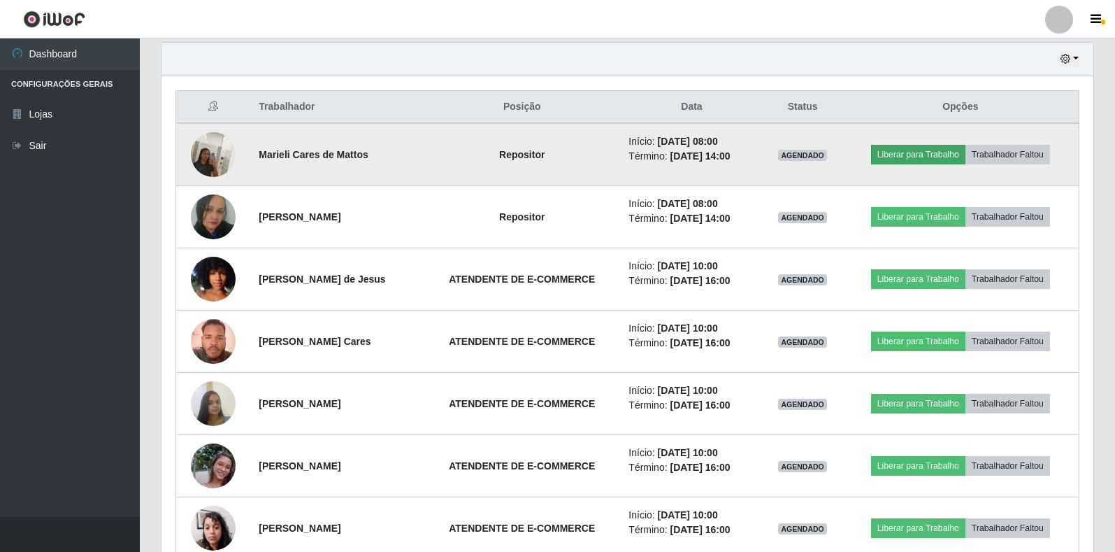  What do you see at coordinates (213, 340) in the screenshot?
I see `img: 1756383834375.jpeg` at bounding box center [213, 340].